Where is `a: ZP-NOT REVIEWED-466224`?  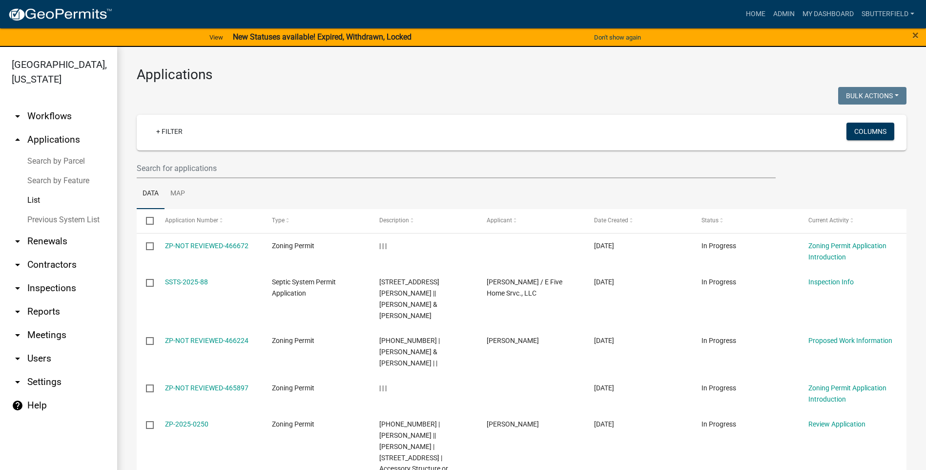 a: ZP-NOT REVIEWED-466224 is located at coordinates (206, 340).